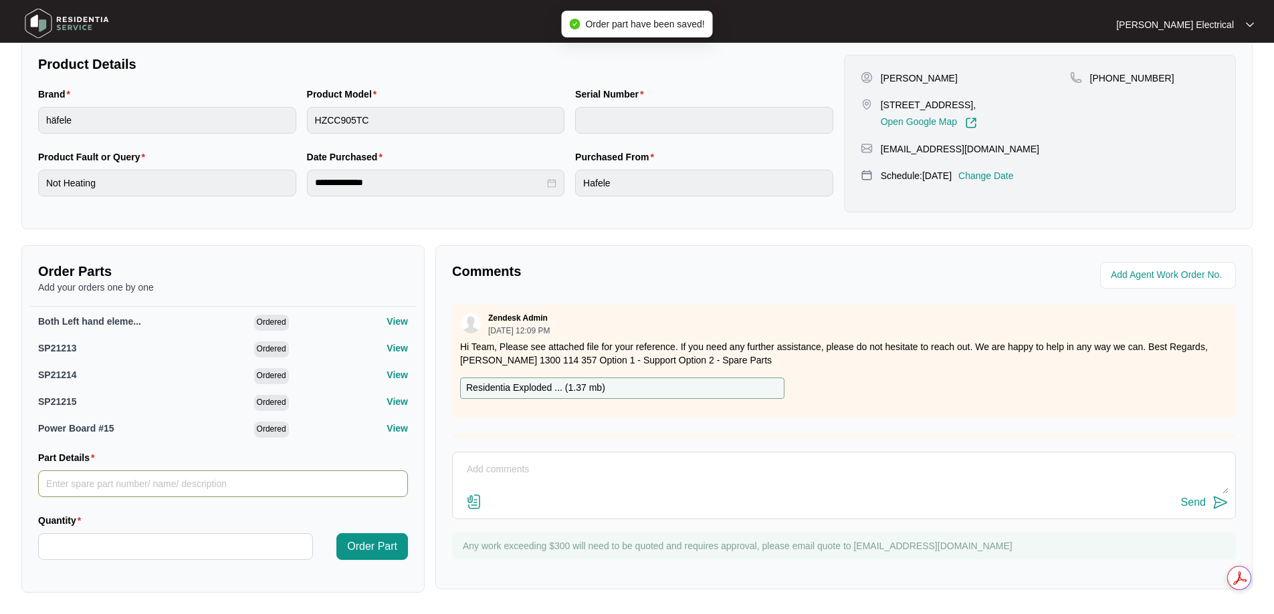  Describe the element at coordinates (536, 388) in the screenshot. I see `p: Residentia Exploded ... ( 1.37 mb )` at that location.